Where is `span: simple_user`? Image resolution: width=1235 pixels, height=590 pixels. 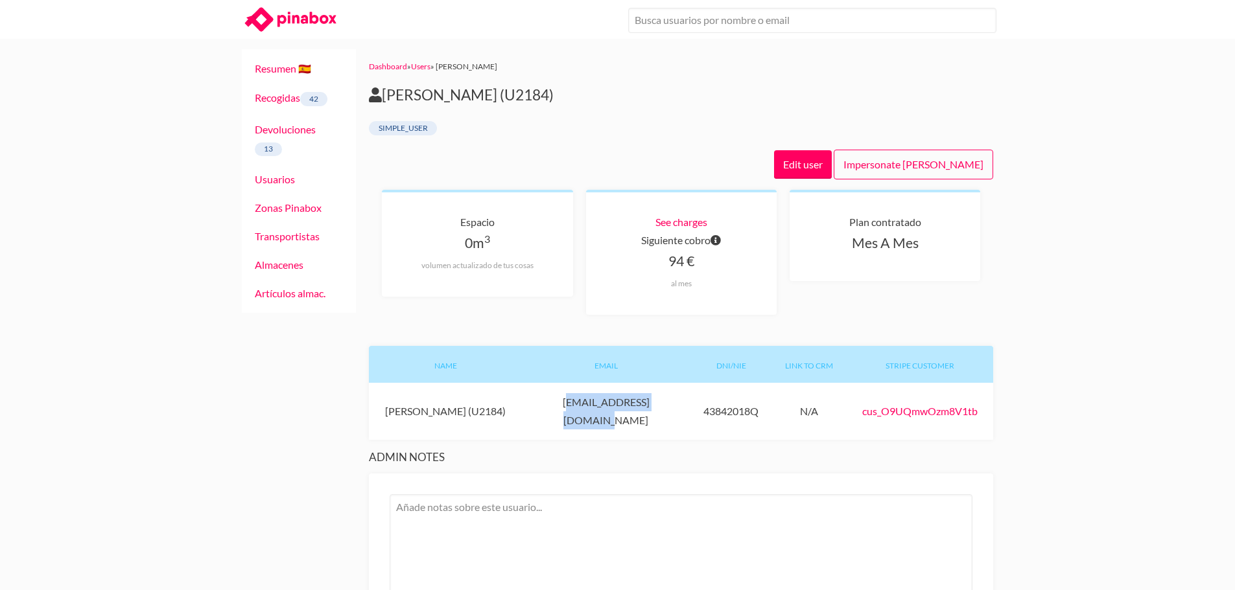
span: simple_user is located at coordinates (402, 128).